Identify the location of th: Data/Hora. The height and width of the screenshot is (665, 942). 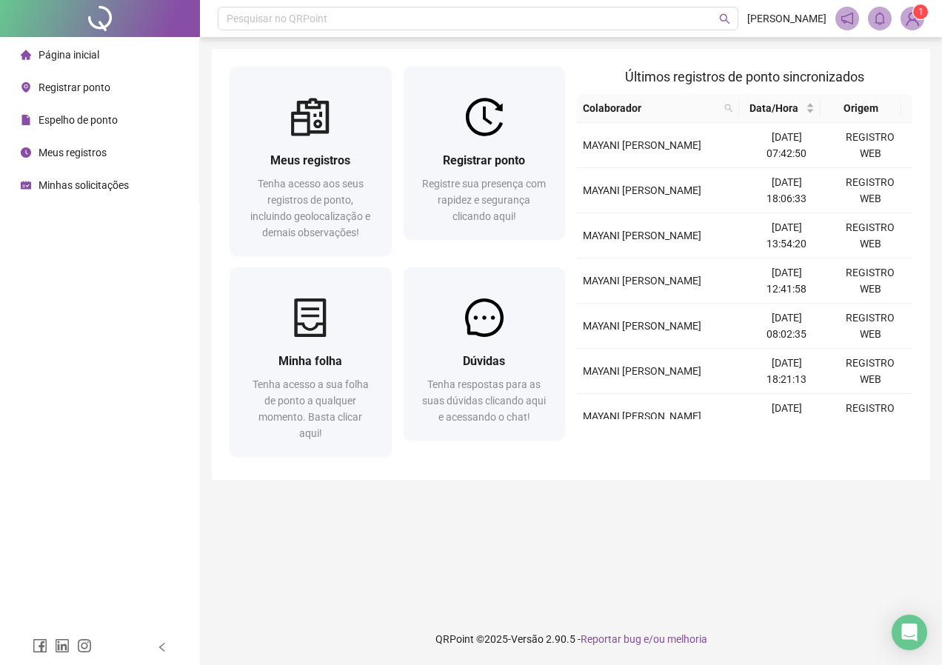
(780, 108).